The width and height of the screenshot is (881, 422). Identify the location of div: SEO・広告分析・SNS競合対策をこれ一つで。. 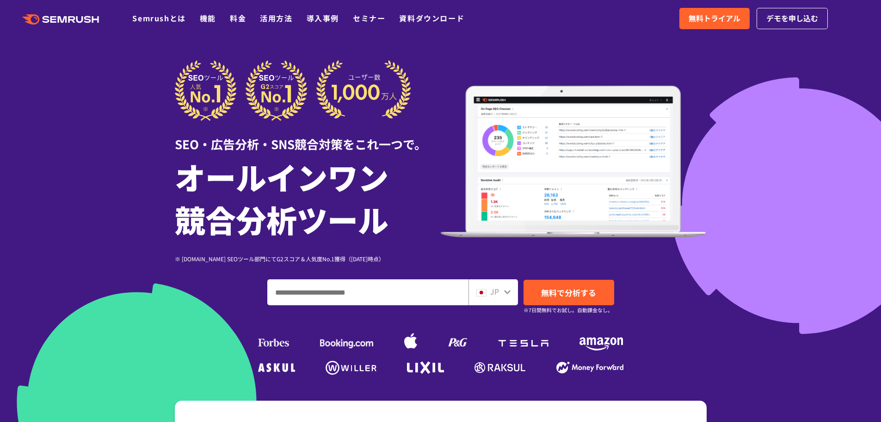
(308, 137).